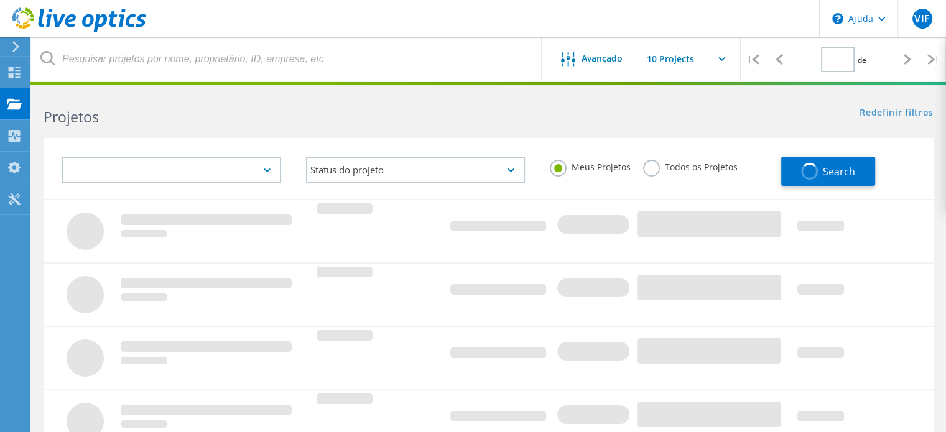 This screenshot has width=946, height=432. I want to click on font: Ajuda, so click(860, 18).